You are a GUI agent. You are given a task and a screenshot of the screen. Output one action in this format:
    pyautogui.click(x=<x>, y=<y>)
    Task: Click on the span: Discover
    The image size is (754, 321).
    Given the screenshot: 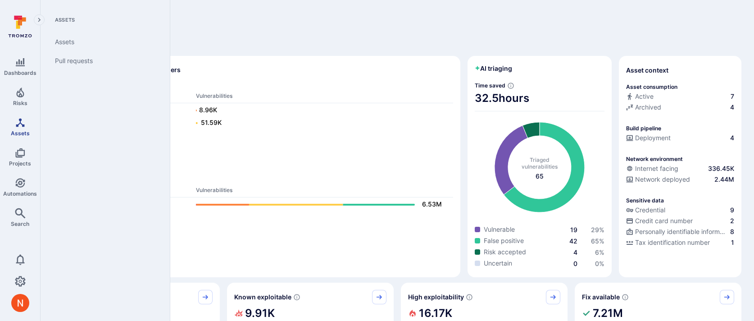 What is the action you would take?
    pyautogui.click(x=397, y=44)
    